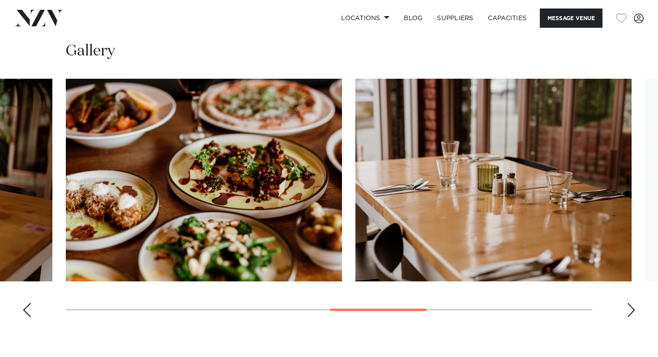  What do you see at coordinates (90, 51) in the screenshot?
I see `h2: Gallery` at bounding box center [90, 51].